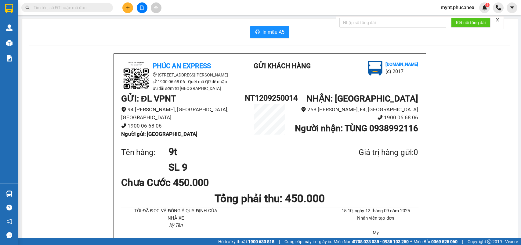 This screenshot has height=245, width=521. Describe the element at coordinates (176, 214) in the screenshot. I see `li: TÔI ĐÃ ĐỌC VÀ ĐỒNG Ý QUY ĐỊNH CỦA NHÀ XE` at that location.